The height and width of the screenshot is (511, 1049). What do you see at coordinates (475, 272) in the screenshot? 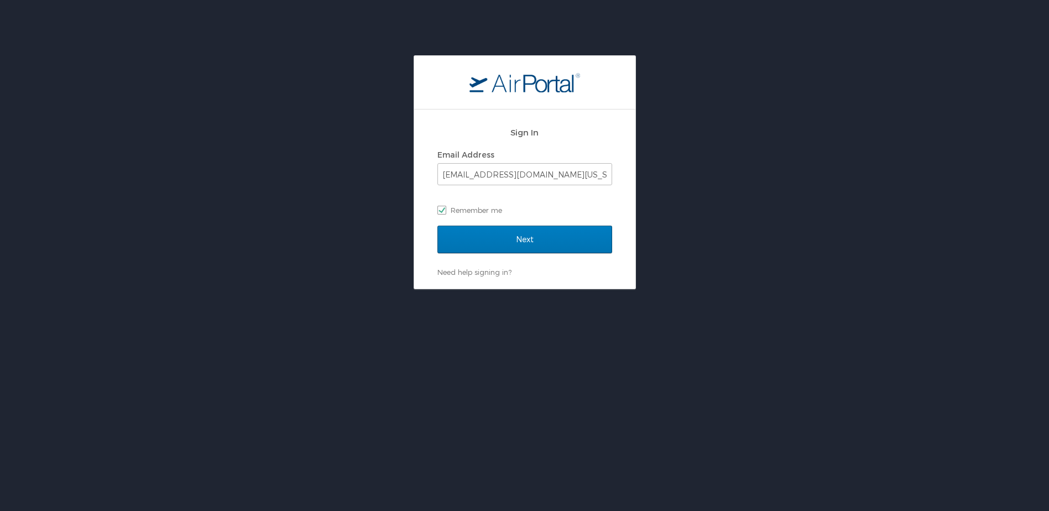
I see `a: Need help signing in?` at bounding box center [475, 272].